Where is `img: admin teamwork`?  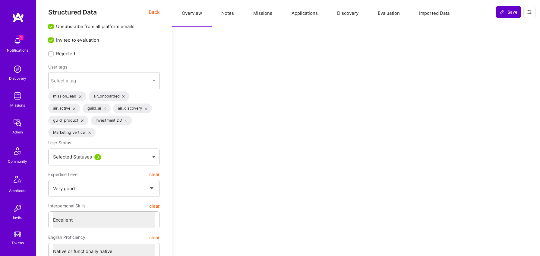 img: admin teamwork is located at coordinates (17, 123).